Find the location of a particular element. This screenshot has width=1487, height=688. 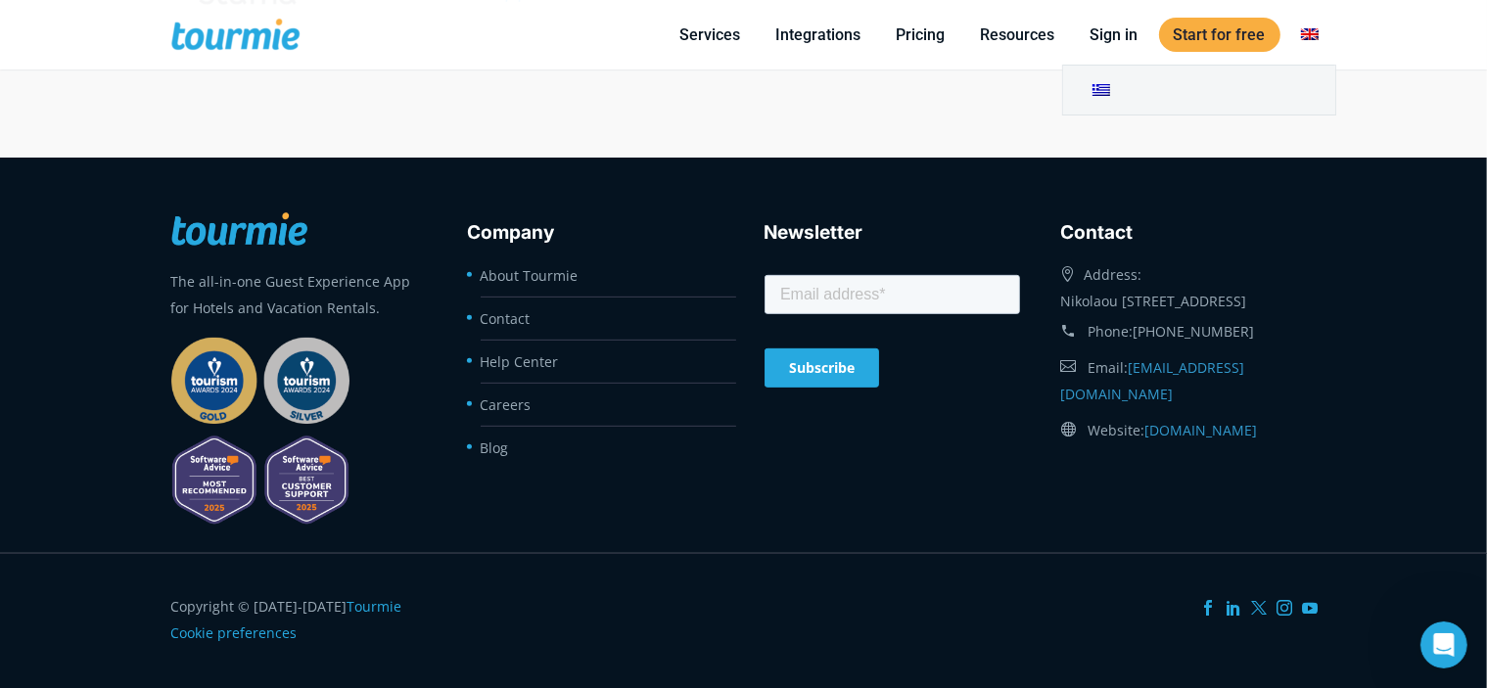

a: Integrations is located at coordinates (818, 34).